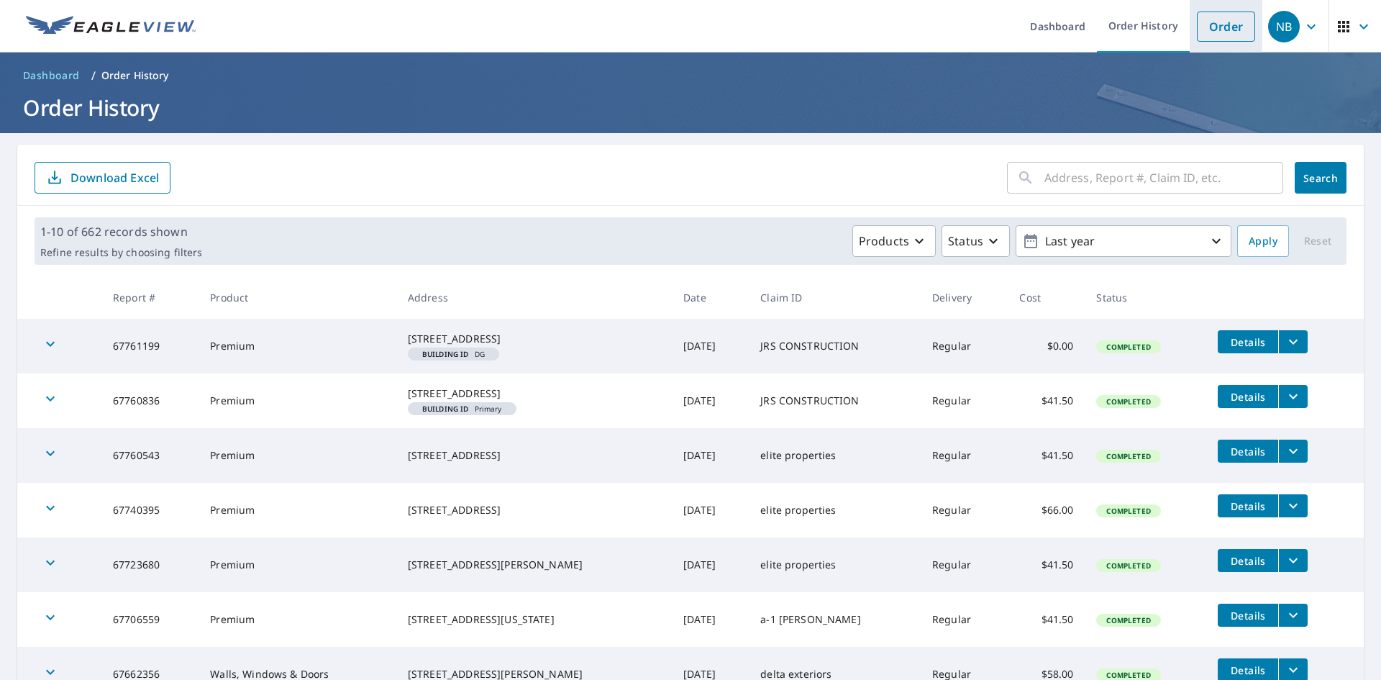 This screenshot has width=1381, height=680. Describe the element at coordinates (150, 346) in the screenshot. I see `td: 67761199` at that location.